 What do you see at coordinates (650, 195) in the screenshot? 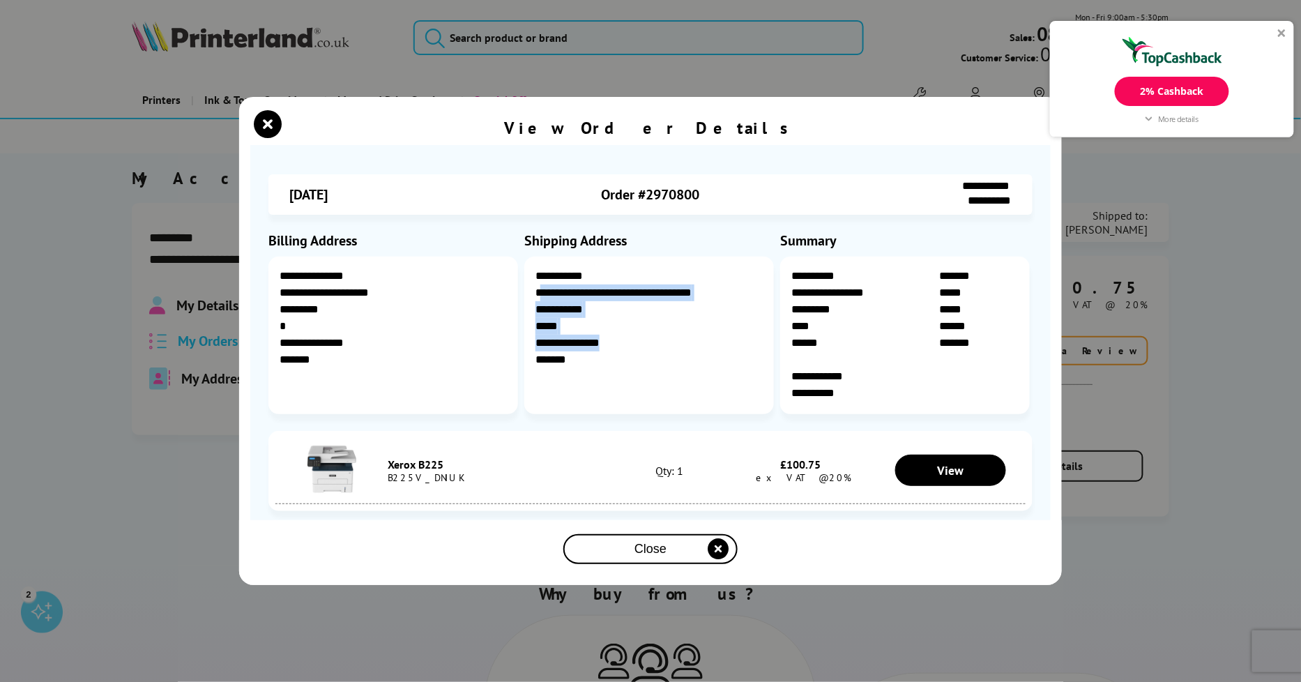
I see `span: Order #2970800` at bounding box center [650, 195].